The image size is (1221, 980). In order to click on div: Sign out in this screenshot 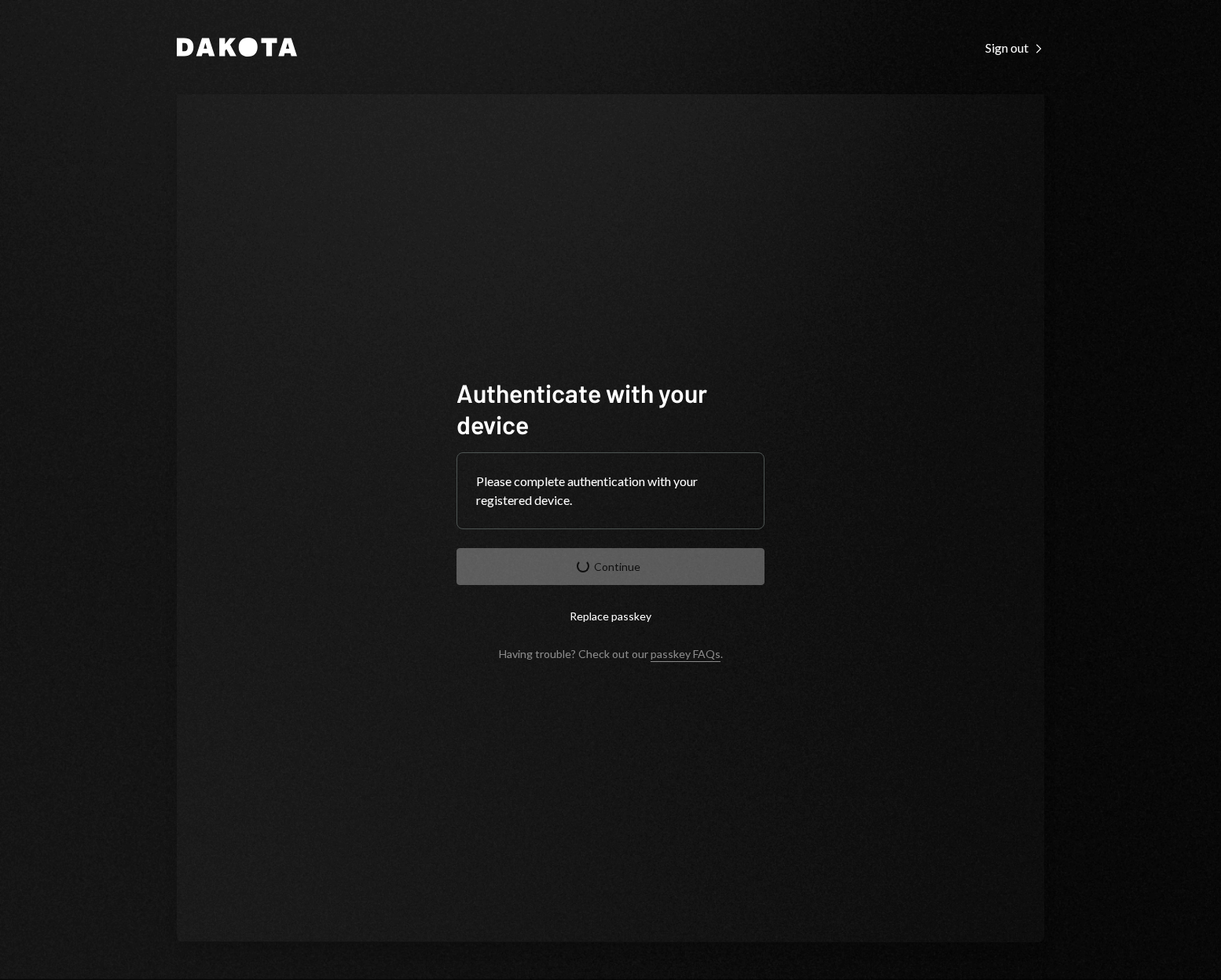, I will do `click(1014, 48)`.